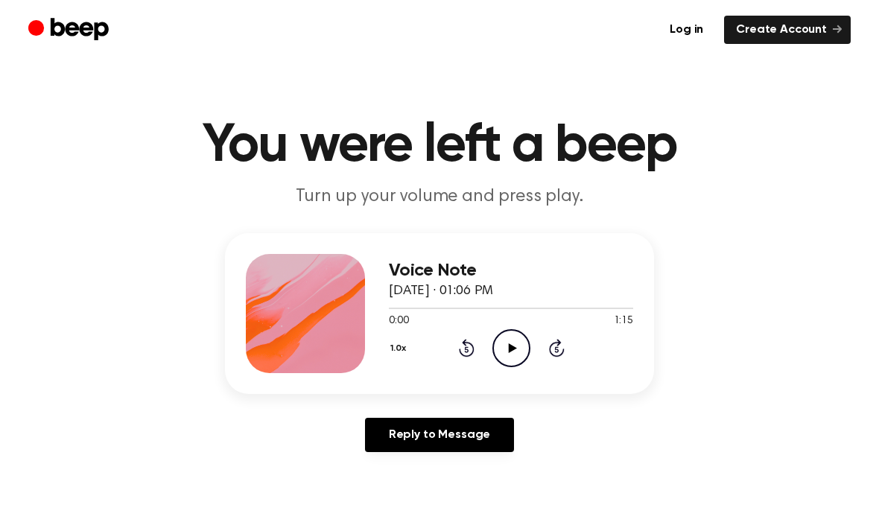 The width and height of the screenshot is (879, 531). What do you see at coordinates (787, 30) in the screenshot?
I see `a: Create Account` at bounding box center [787, 30].